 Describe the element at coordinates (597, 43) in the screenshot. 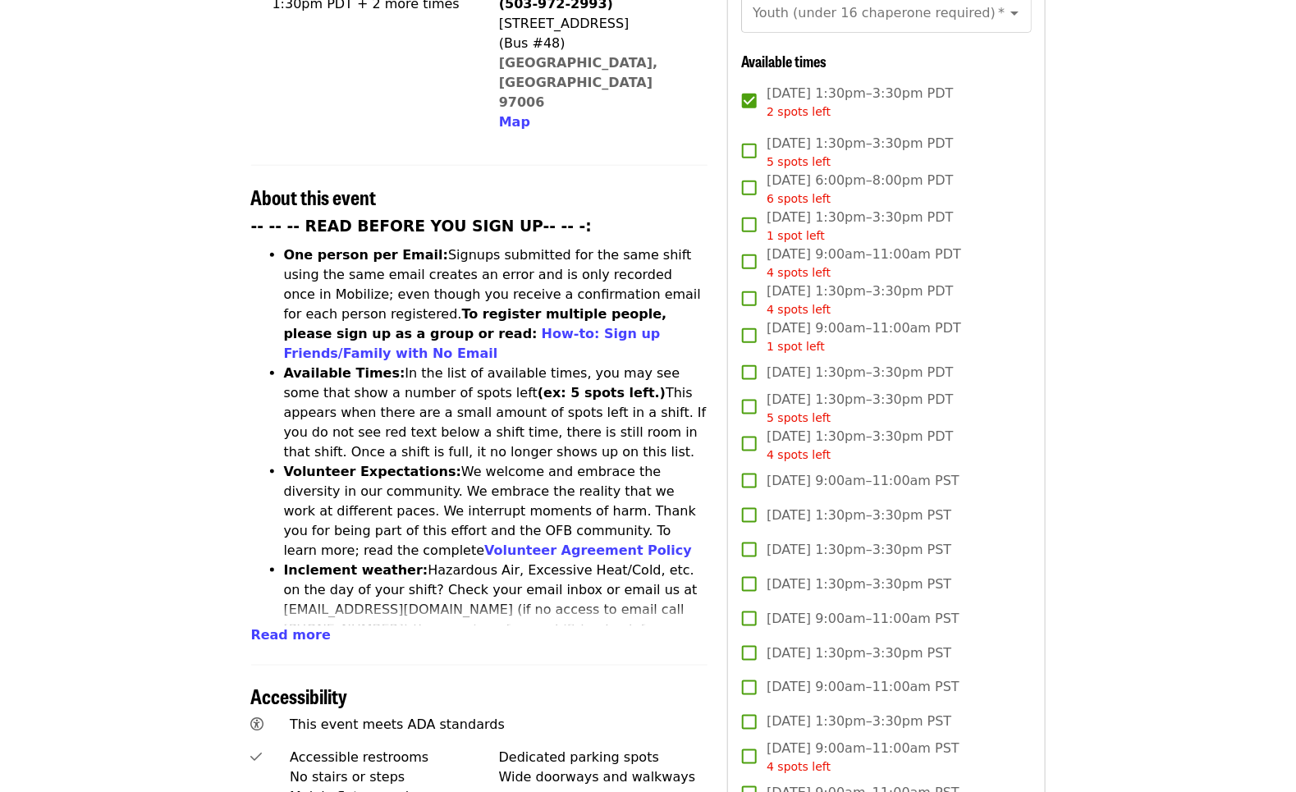

I see `div: (Bus #48)` at that location.